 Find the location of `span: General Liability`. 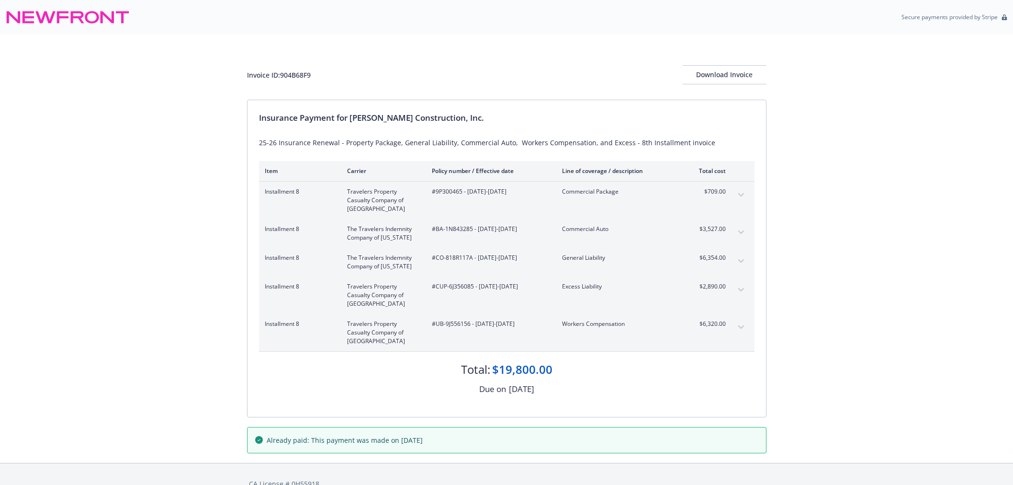

span: General Liability is located at coordinates (618, 258).